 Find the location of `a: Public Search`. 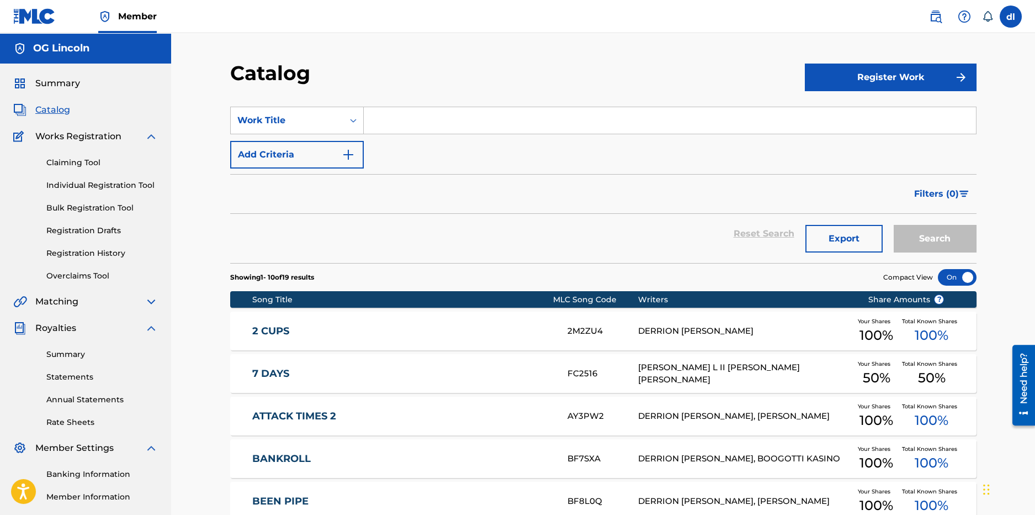

a: Public Search is located at coordinates (936, 17).